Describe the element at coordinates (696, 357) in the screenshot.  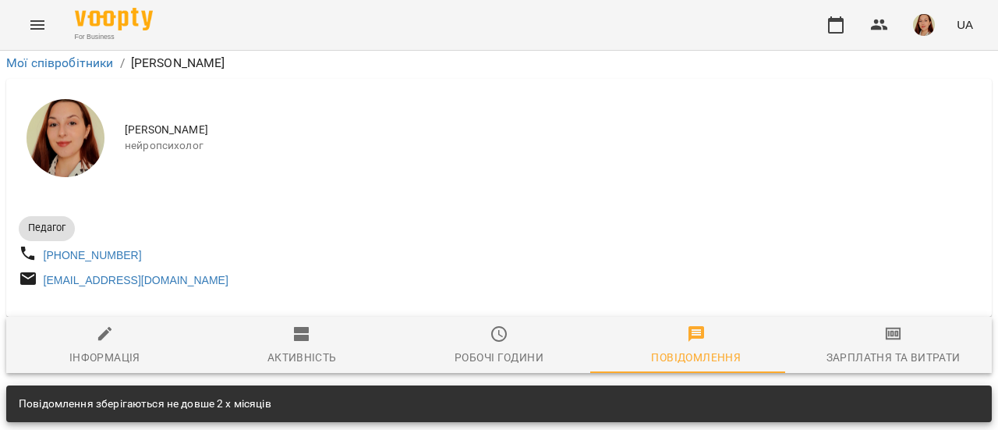
I see `div: Повідомлення` at that location.